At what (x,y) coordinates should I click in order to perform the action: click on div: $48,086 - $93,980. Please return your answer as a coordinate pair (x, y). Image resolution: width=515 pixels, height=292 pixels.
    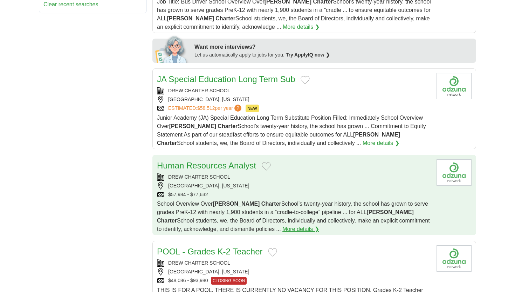
    Looking at the image, I should click on (294, 280).